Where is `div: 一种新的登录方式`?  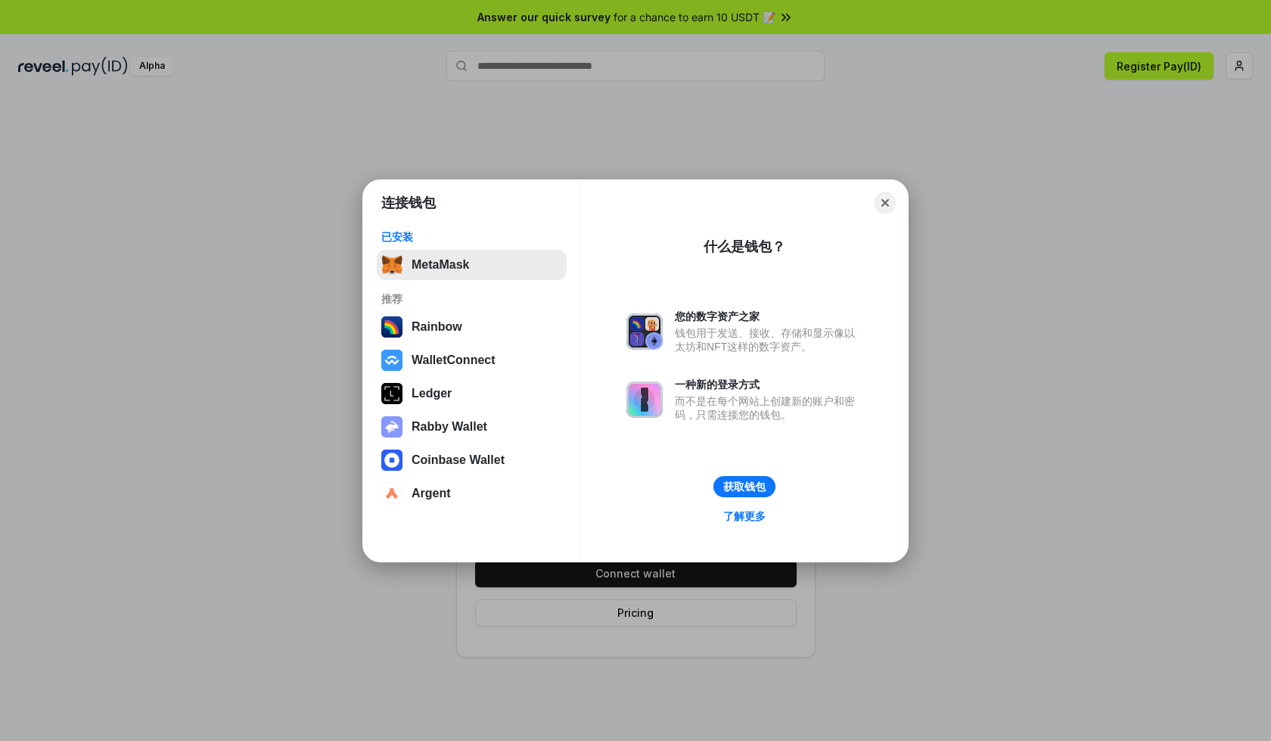 div: 一种新的登录方式 is located at coordinates (769, 384).